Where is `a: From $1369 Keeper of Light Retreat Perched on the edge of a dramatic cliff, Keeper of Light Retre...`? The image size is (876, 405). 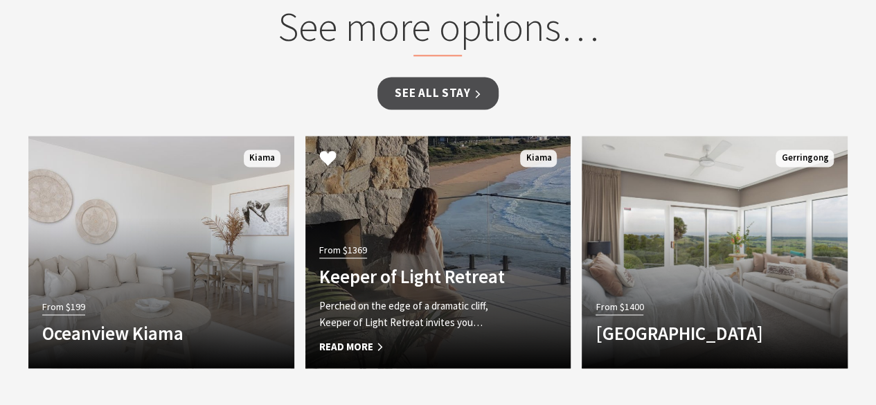 a: From $1369 Keeper of Light Retreat Perched on the edge of a dramatic cliff, Keeper of Light Retre... is located at coordinates (438, 252).